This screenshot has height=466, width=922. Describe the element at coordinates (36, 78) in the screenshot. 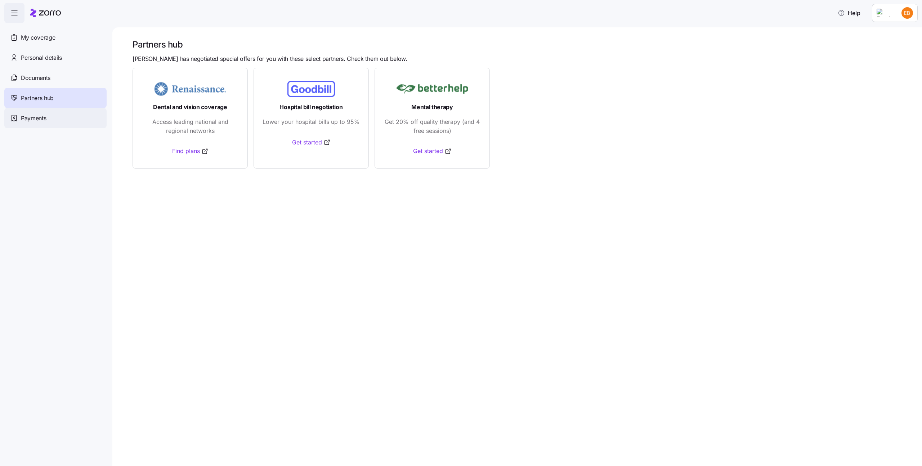

I see `span: Documents` at that location.